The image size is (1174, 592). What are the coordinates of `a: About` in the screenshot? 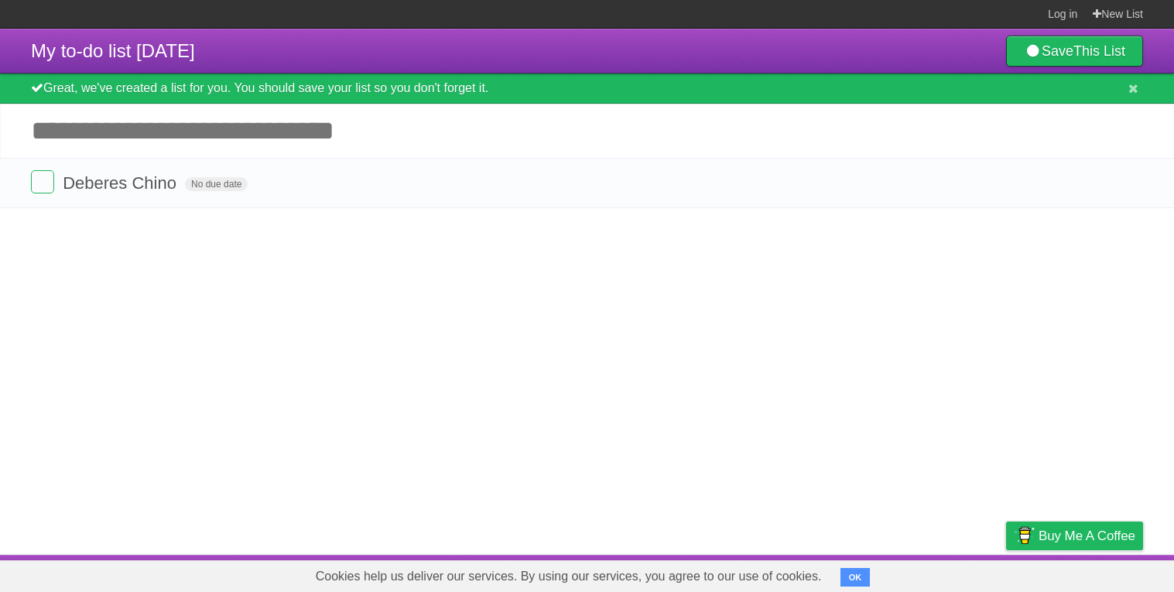 It's located at (817, 574).